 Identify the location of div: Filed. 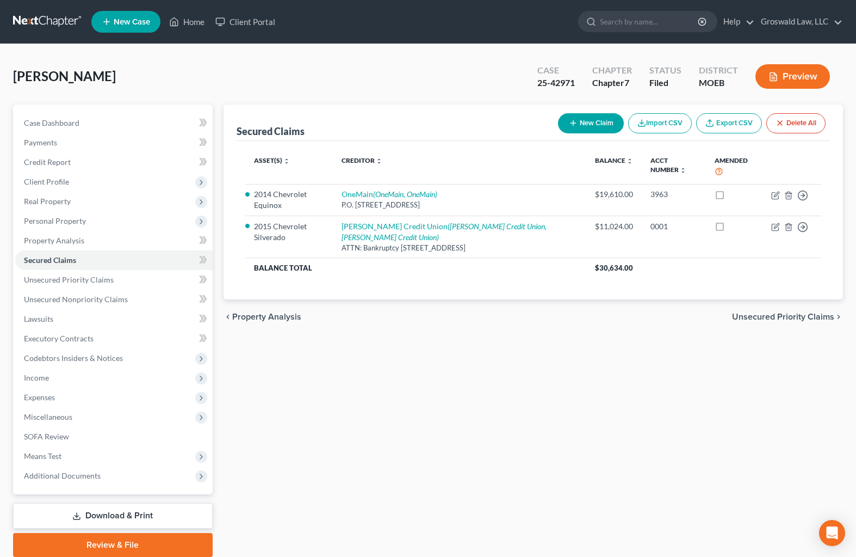
(665, 83).